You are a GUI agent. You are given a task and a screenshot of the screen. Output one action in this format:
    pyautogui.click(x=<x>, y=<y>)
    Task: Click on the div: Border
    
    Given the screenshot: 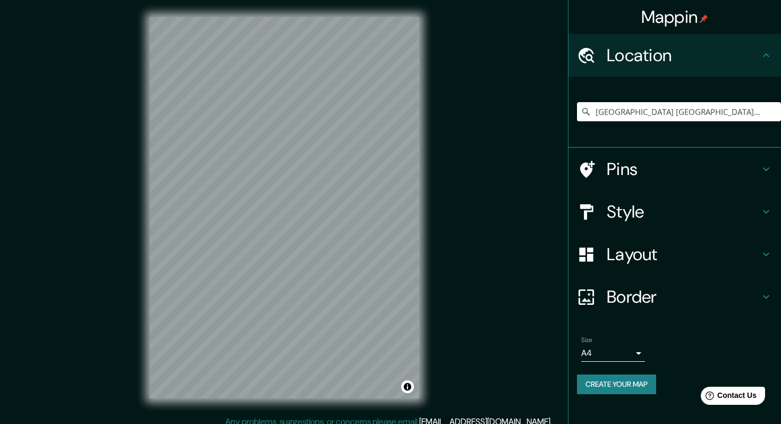 What is the action you would take?
    pyautogui.click(x=675, y=297)
    